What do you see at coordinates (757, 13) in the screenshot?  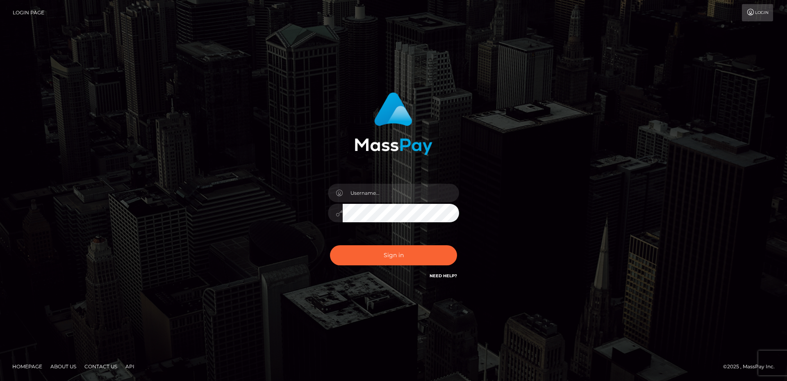 I see `a: Login` at bounding box center [757, 13].